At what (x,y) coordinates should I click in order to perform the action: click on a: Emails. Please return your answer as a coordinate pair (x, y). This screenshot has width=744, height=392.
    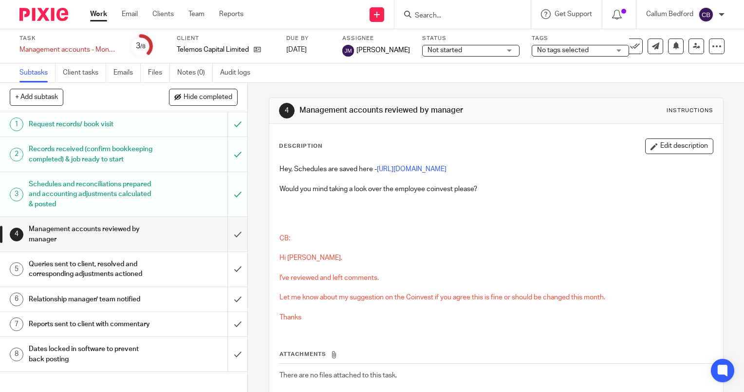
    Looking at the image, I should click on (127, 73).